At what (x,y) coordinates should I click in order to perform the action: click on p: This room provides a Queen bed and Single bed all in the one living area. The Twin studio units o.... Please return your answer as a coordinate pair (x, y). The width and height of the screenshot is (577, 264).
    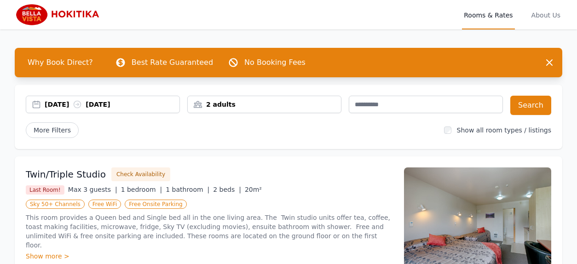
    Looking at the image, I should click on (209, 231).